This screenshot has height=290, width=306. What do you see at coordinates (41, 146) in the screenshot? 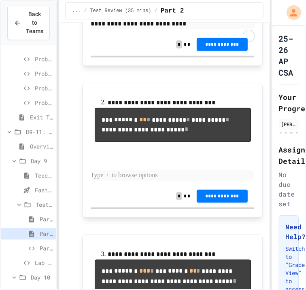
I see `span: Overview - Teacher Only` at bounding box center [41, 146].